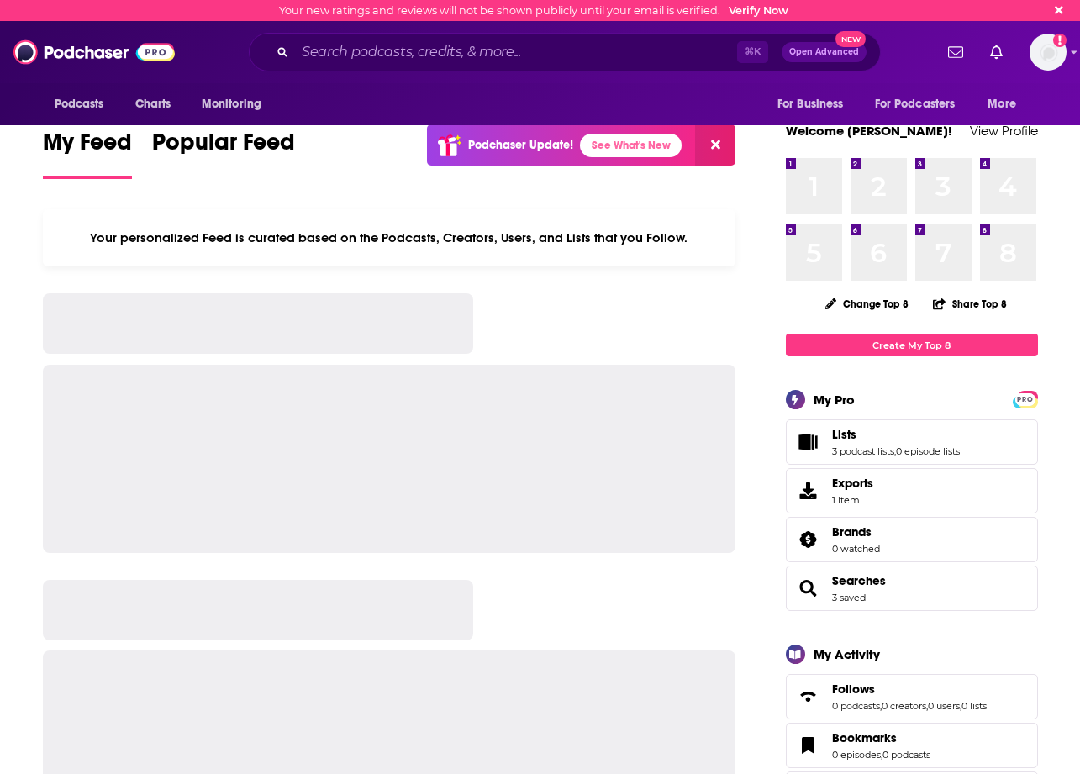 The height and width of the screenshot is (774, 1080). I want to click on a: 0 episode lists, so click(928, 451).